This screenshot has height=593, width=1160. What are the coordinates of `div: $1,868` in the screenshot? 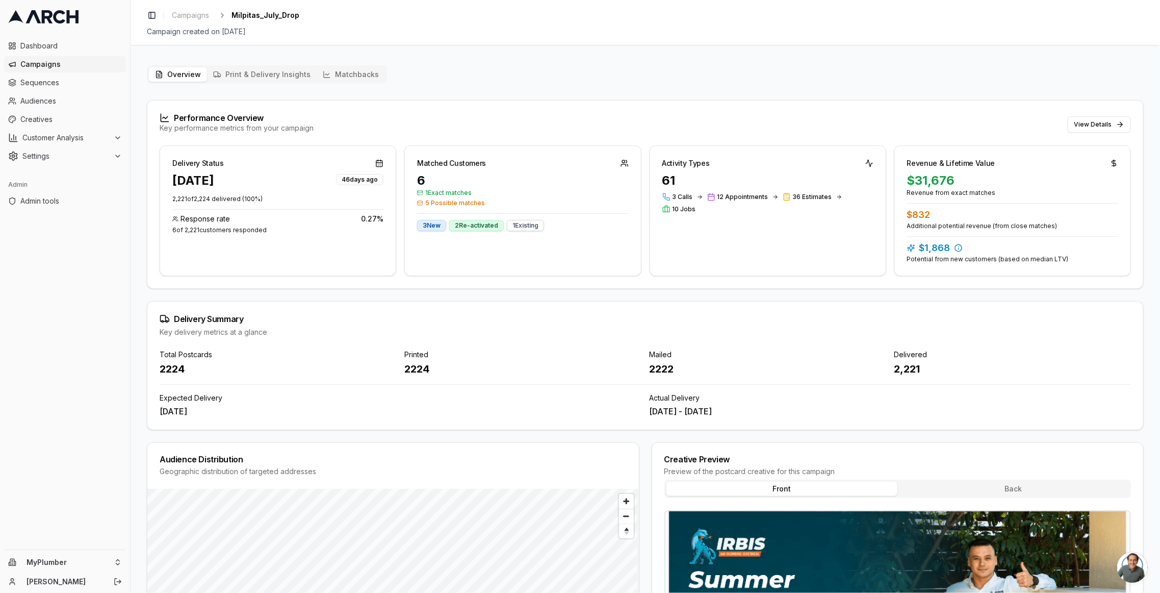 It's located at (1013, 248).